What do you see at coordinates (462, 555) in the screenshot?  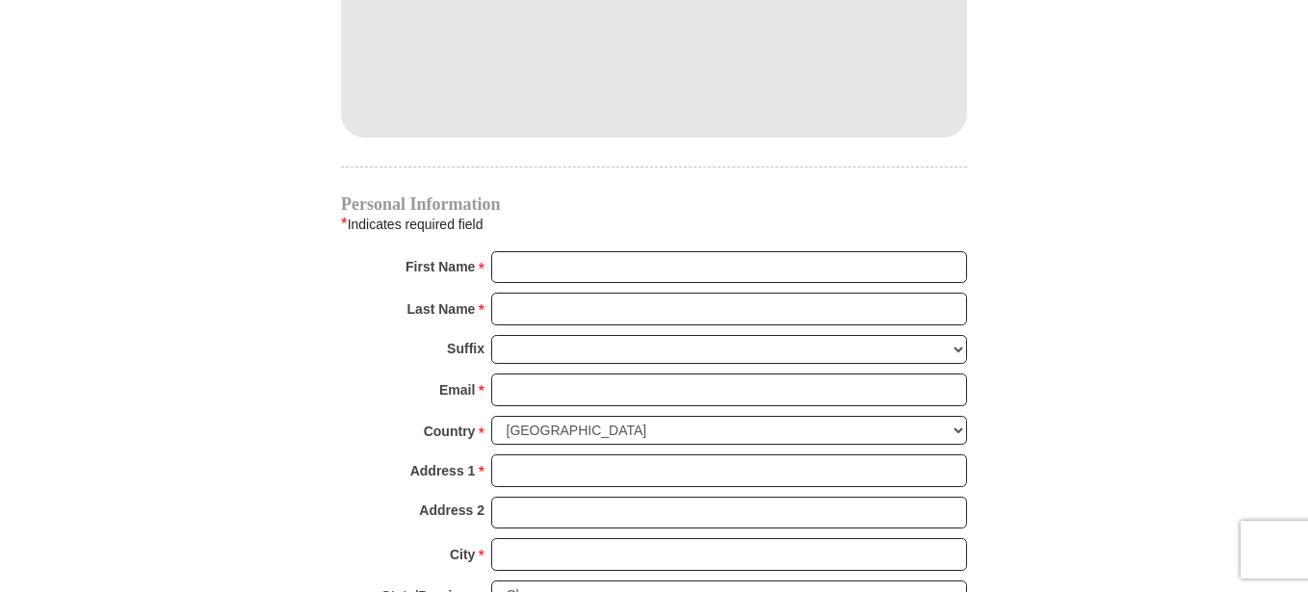 I see `strong: City` at bounding box center [462, 555].